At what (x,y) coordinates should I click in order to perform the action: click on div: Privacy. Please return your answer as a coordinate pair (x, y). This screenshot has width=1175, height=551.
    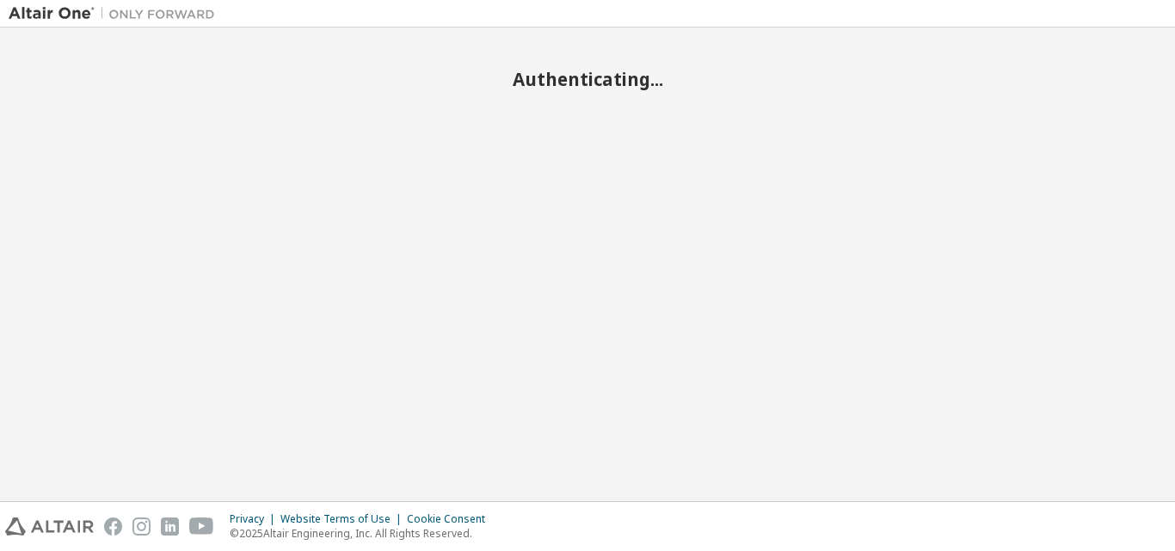
    Looking at the image, I should click on (255, 519).